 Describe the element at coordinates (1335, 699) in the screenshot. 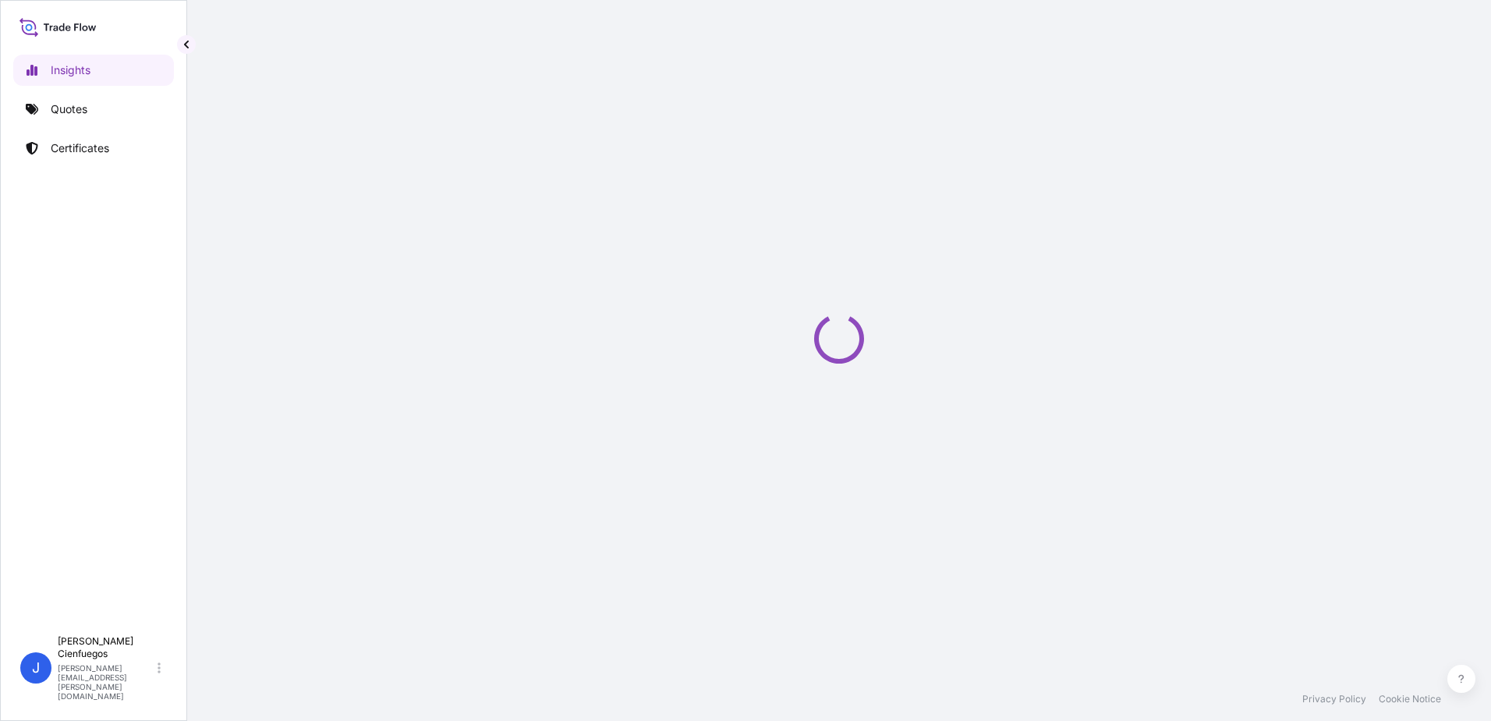

I see `p: Privacy Policy` at that location.